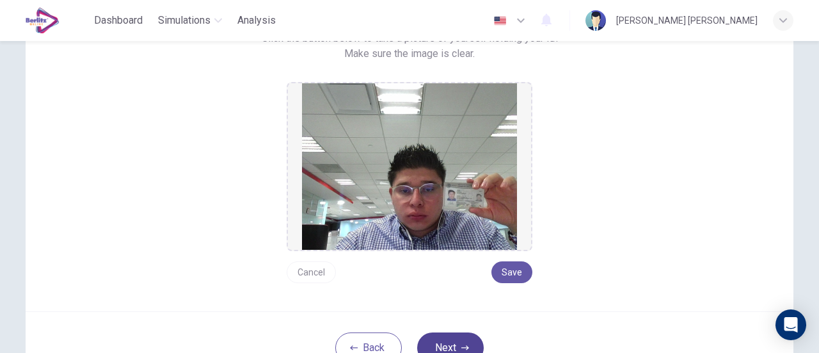 This screenshot has width=819, height=353. What do you see at coordinates (311, 272) in the screenshot?
I see `button: Cancel` at bounding box center [311, 272].